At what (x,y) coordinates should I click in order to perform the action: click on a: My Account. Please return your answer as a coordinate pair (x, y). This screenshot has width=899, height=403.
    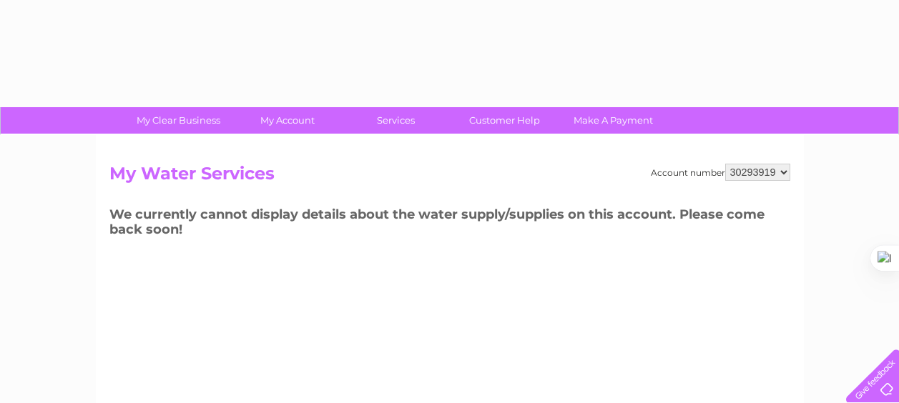
    Looking at the image, I should click on (287, 120).